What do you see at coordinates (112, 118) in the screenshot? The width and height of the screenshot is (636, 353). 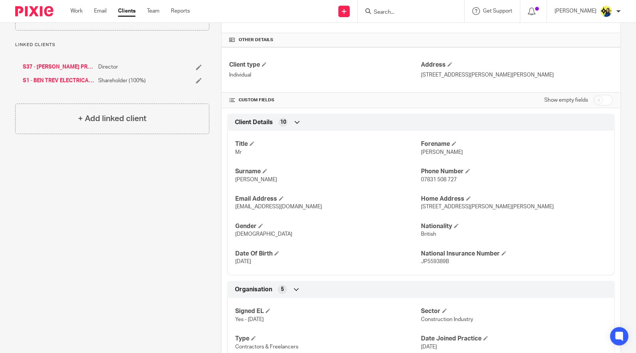 I see `h4: + Add linked client` at bounding box center [112, 118].